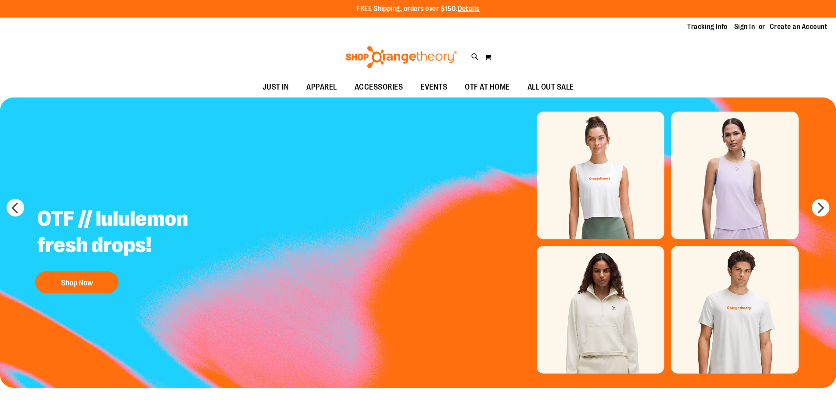 The width and height of the screenshot is (836, 400). What do you see at coordinates (821, 208) in the screenshot?
I see `button: next` at bounding box center [821, 208].